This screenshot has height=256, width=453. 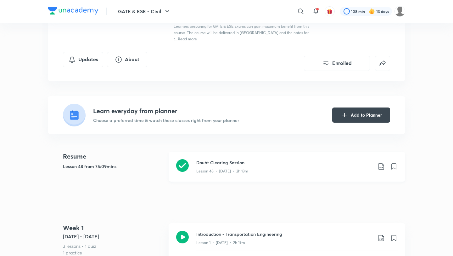 What do you see at coordinates (113, 252) in the screenshot?
I see `p: 1 practice` at bounding box center [113, 252].